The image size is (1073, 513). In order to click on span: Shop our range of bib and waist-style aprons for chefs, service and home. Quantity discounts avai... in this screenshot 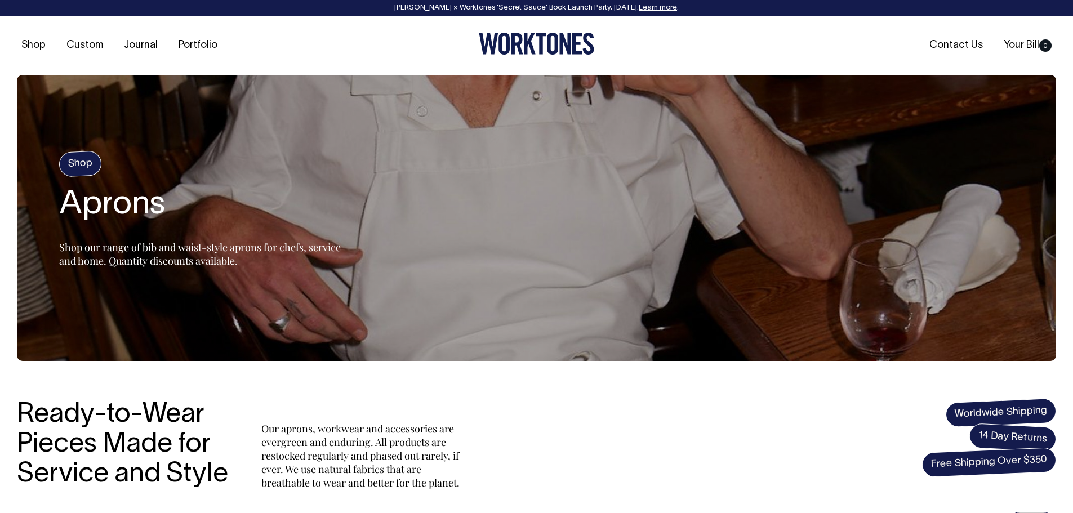, I will do `click(200, 254)`.